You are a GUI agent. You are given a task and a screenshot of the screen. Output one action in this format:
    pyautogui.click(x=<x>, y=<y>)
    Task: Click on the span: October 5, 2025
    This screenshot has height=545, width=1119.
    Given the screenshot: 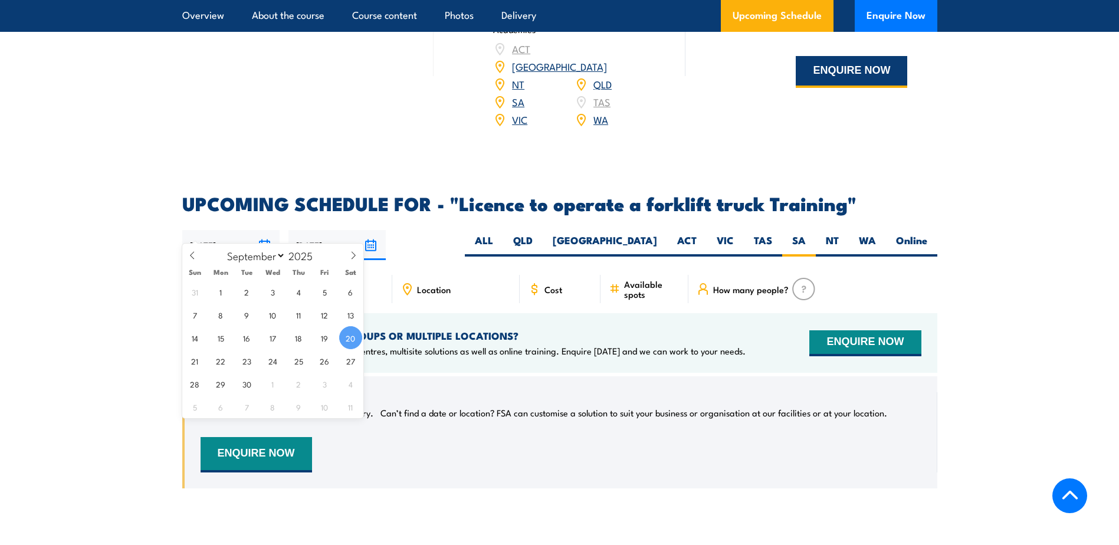 What is the action you would take?
    pyautogui.click(x=195, y=406)
    